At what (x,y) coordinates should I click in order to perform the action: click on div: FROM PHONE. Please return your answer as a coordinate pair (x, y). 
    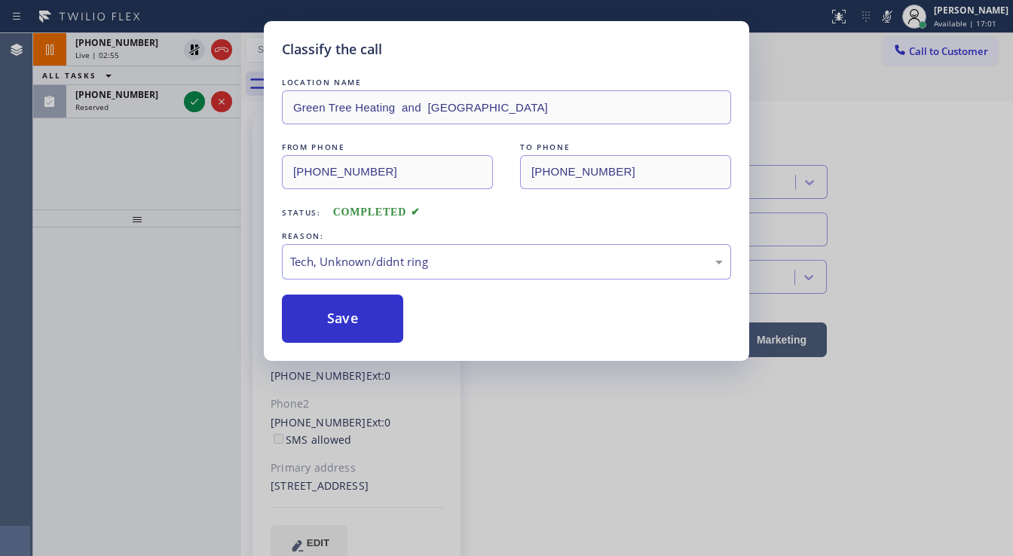
    Looking at the image, I should click on (388, 147).